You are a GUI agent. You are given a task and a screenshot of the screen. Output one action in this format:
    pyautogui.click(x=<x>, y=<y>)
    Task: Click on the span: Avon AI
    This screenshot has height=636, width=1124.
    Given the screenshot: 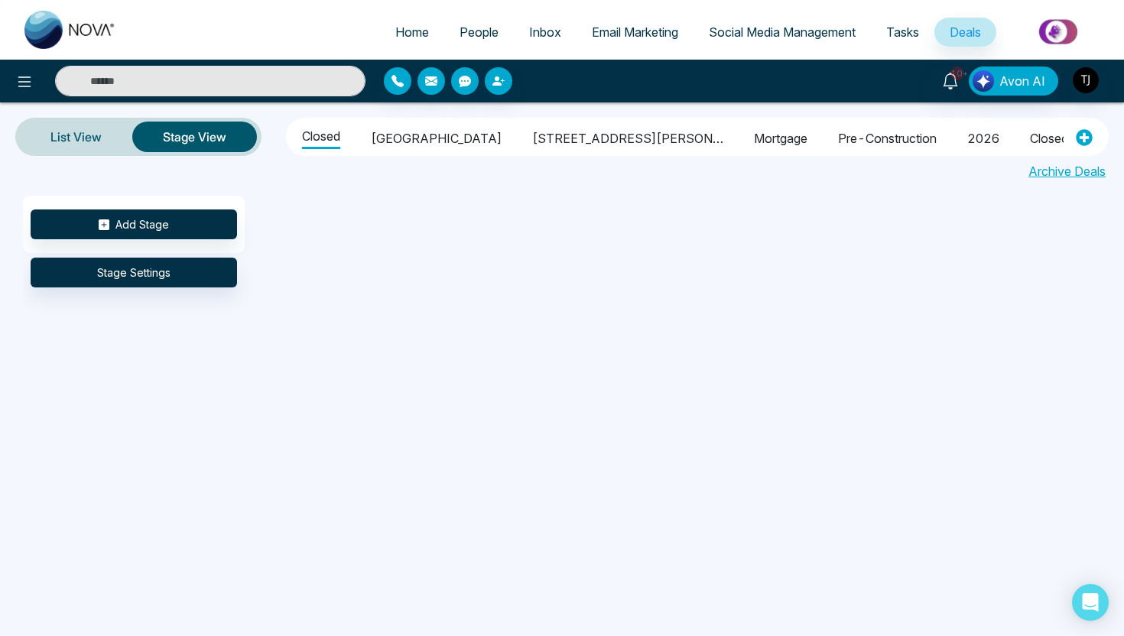 What is the action you would take?
    pyautogui.click(x=1023, y=81)
    